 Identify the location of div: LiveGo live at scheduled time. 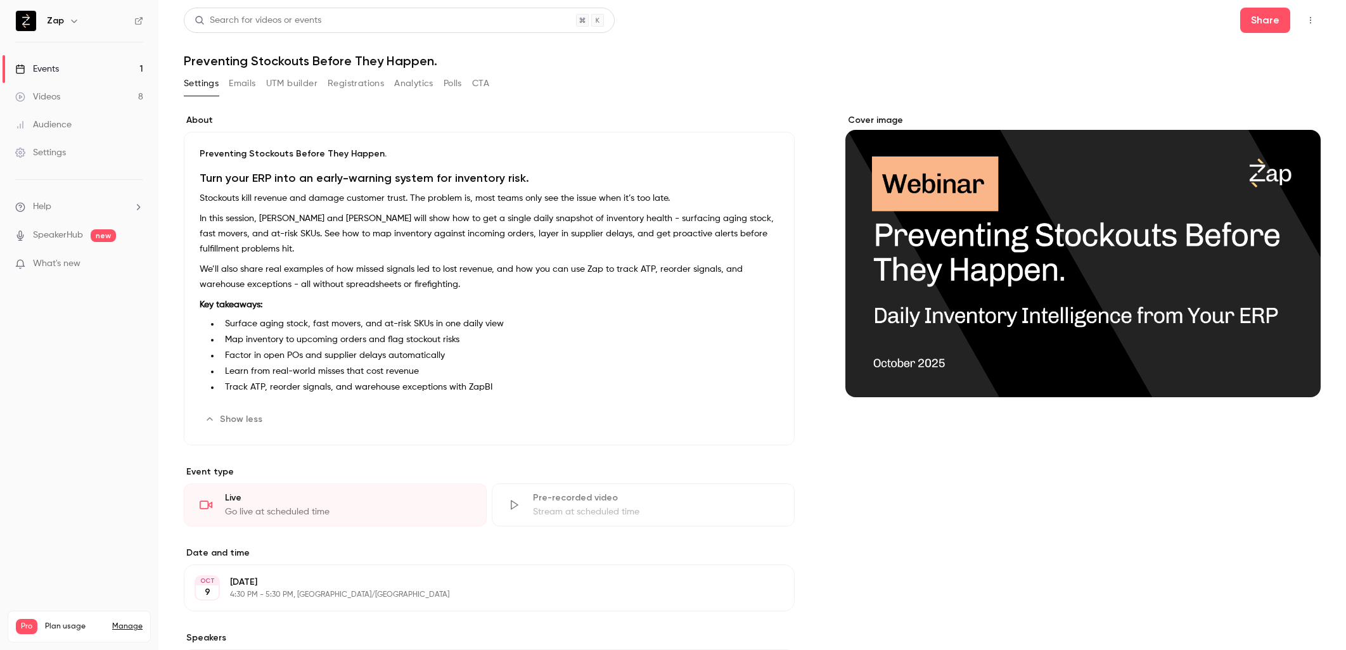
(335, 505).